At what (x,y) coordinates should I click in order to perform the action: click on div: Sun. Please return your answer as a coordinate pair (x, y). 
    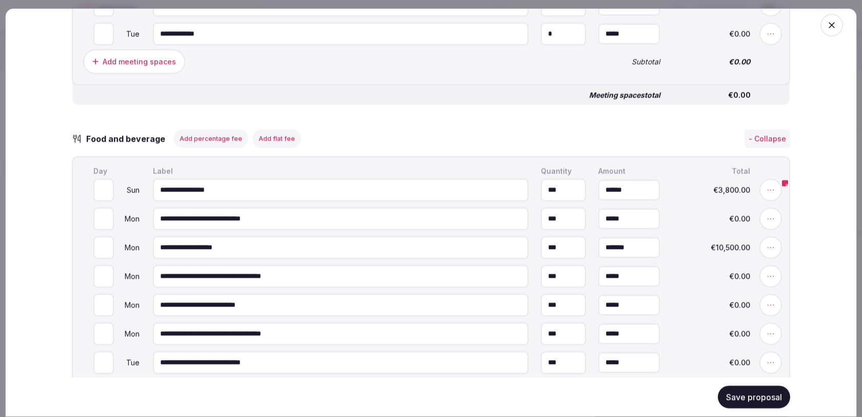
    Looking at the image, I should click on (128, 190).